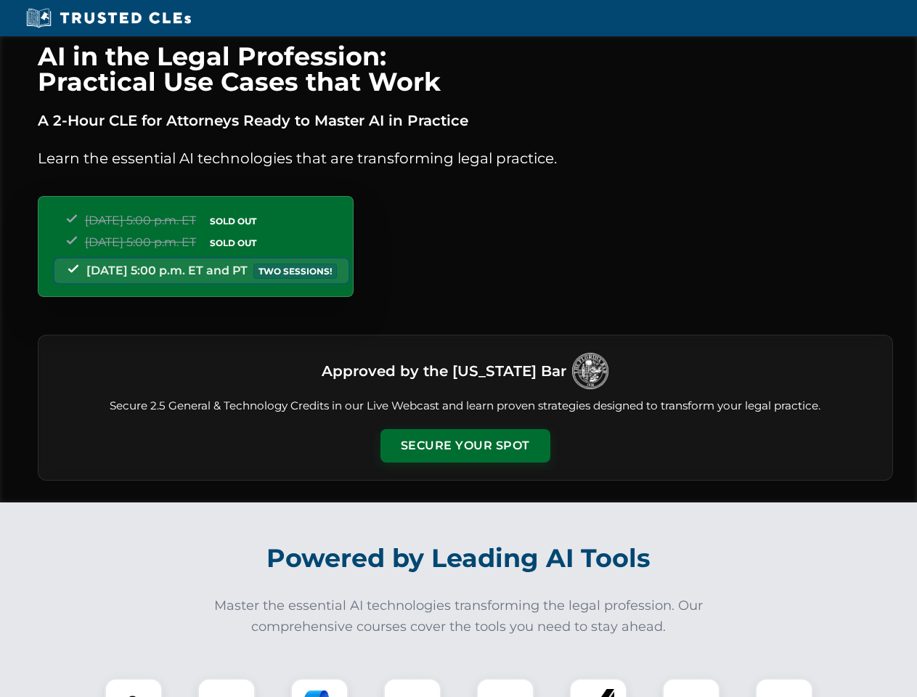 This screenshot has height=697, width=917. What do you see at coordinates (465, 158) in the screenshot?
I see `p: Learn the essential AI technologies that are transforming legal practice.` at bounding box center [465, 158].